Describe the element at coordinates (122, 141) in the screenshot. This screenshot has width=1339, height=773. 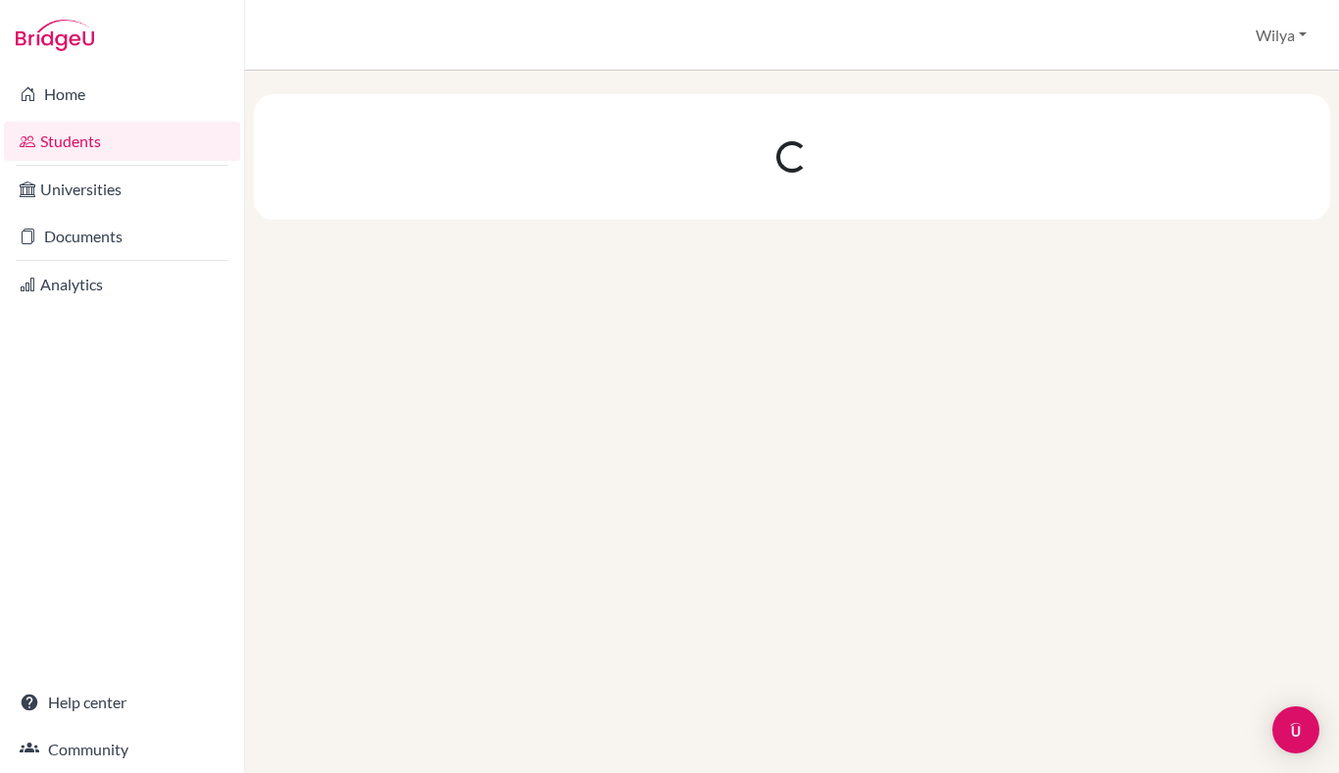
I see `a: Students` at that location.